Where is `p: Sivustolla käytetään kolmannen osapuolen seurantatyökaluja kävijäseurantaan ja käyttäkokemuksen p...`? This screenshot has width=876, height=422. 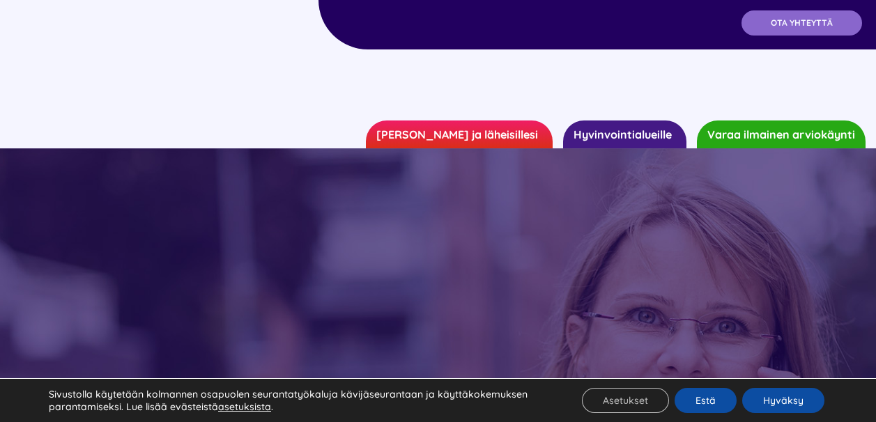
p: Sivustolla käytetään kolmannen osapuolen seurantatyökaluja kävijäseurantaan ja käyttäkokemuksen p... is located at coordinates (300, 401).